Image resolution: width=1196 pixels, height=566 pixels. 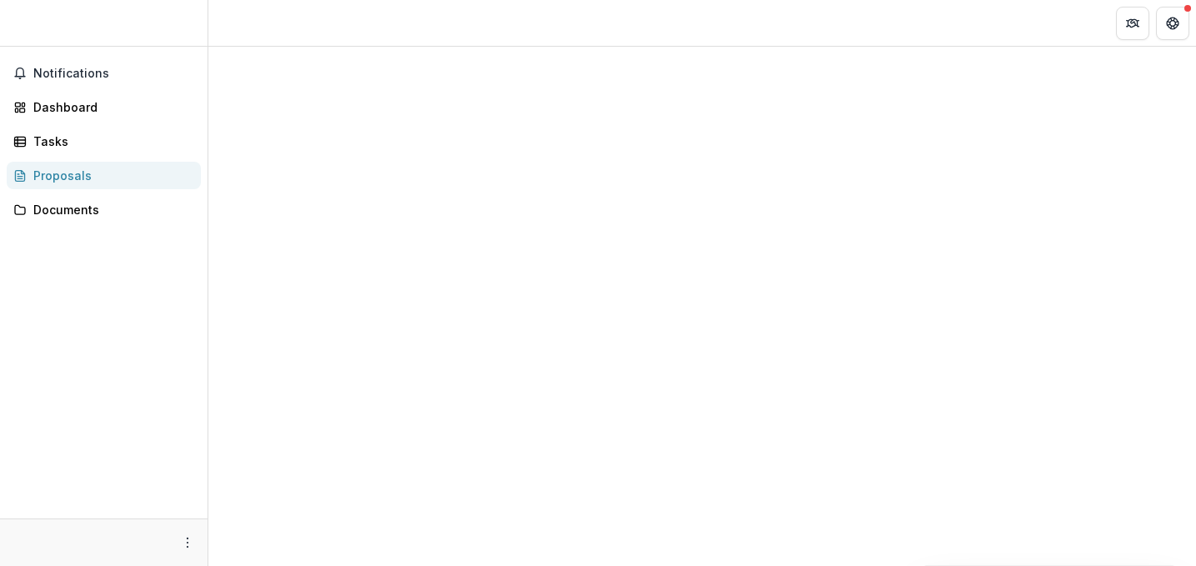 What do you see at coordinates (103, 209) in the screenshot?
I see `a: Documents` at bounding box center [103, 209].